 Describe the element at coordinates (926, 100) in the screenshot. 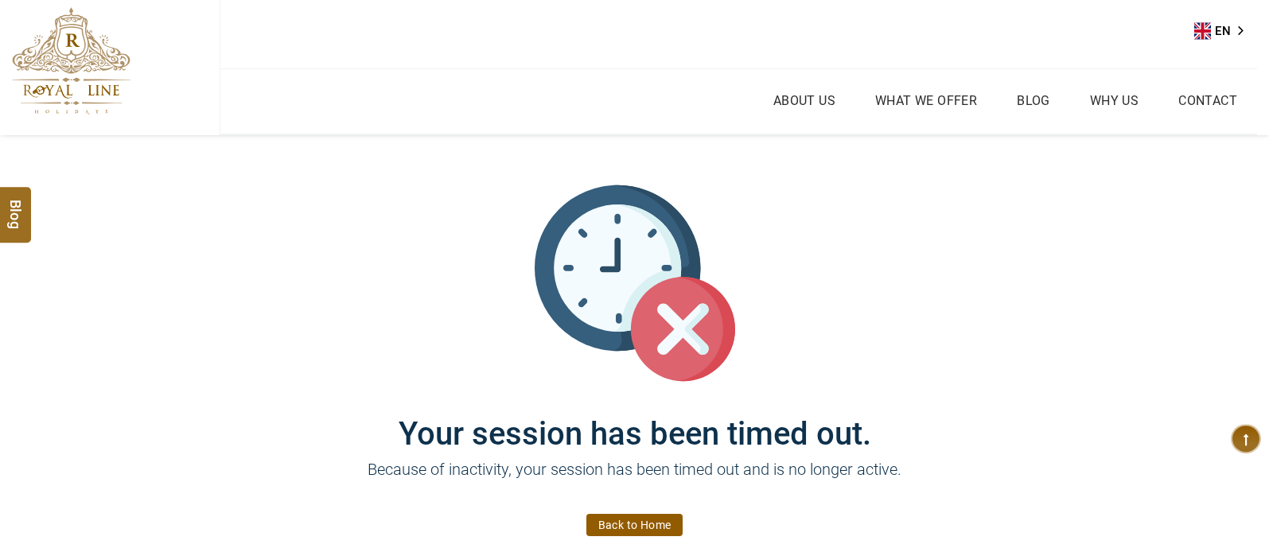

I see `a: What we Offer` at that location.